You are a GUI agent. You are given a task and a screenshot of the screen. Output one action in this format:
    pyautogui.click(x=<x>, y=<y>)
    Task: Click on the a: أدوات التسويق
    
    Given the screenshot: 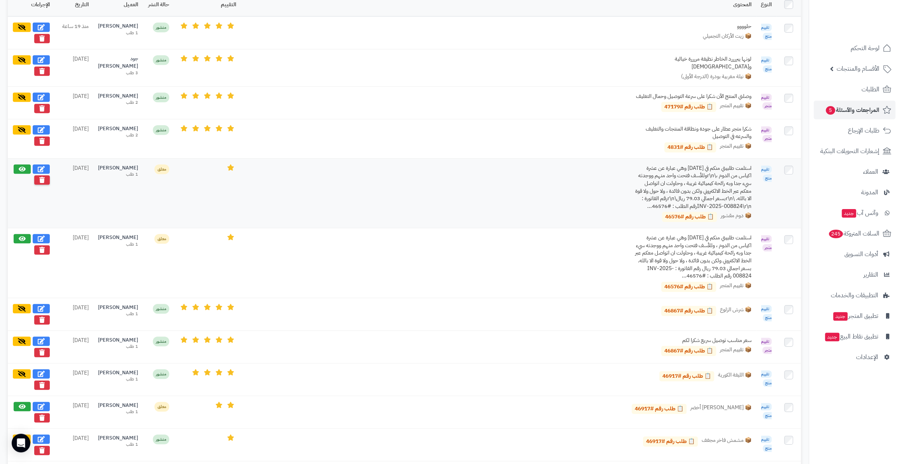 What is the action you would take?
    pyautogui.click(x=854, y=254)
    